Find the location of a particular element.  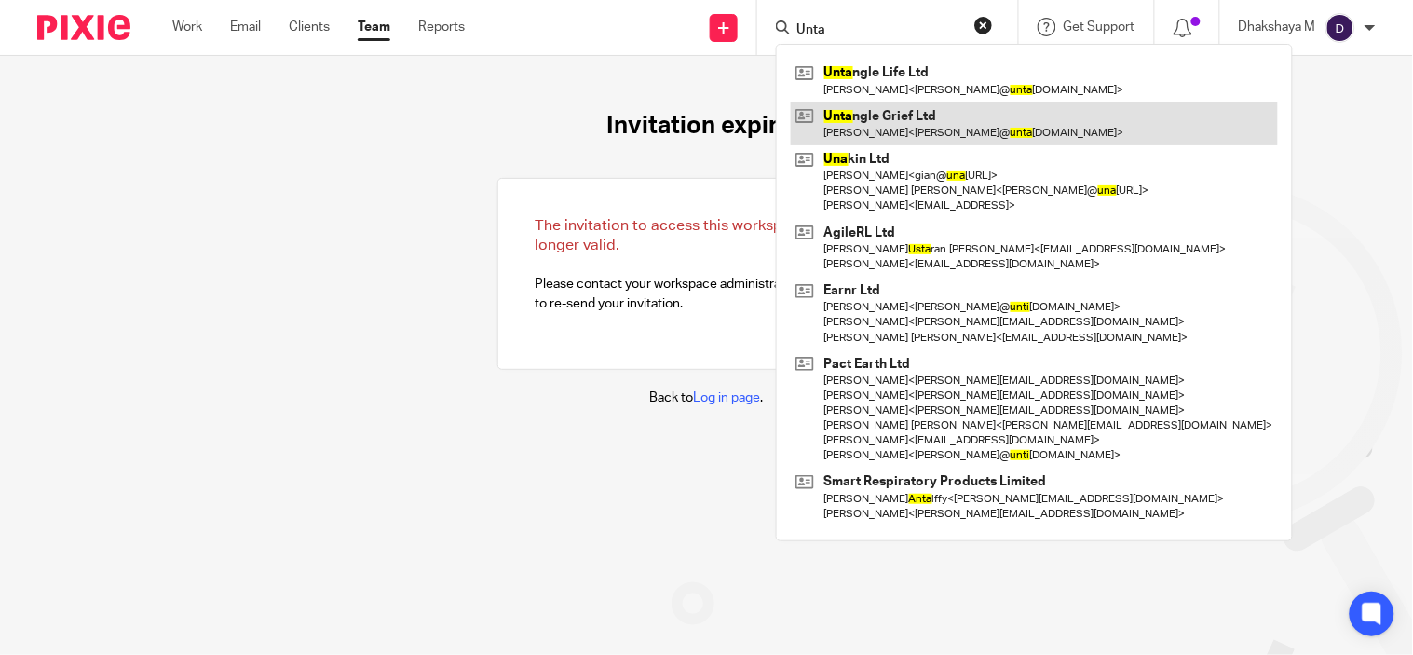

a: Work is located at coordinates (187, 27).